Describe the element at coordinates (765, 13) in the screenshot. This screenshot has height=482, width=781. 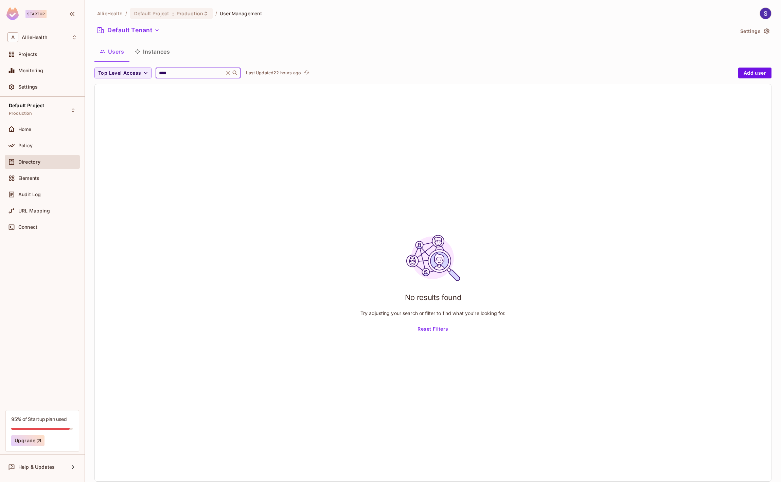
I see `img: Stephen Morrison` at that location.